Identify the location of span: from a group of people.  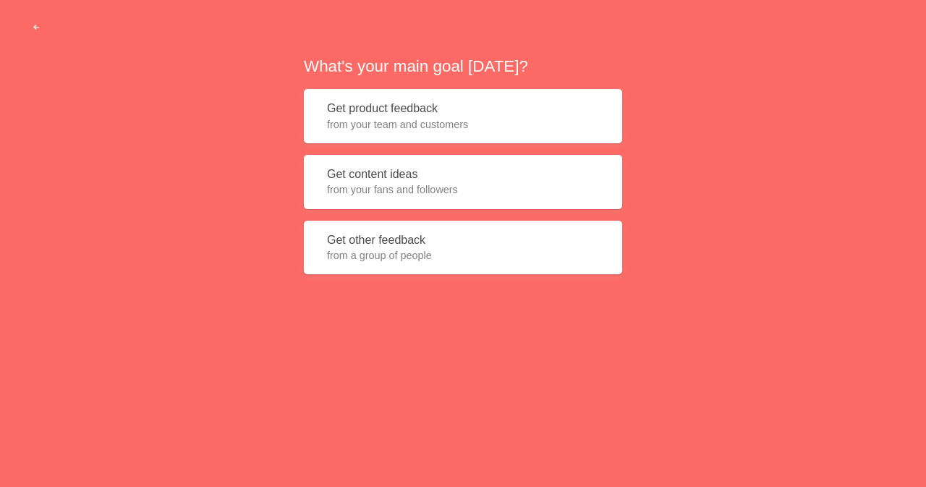
(463, 255).